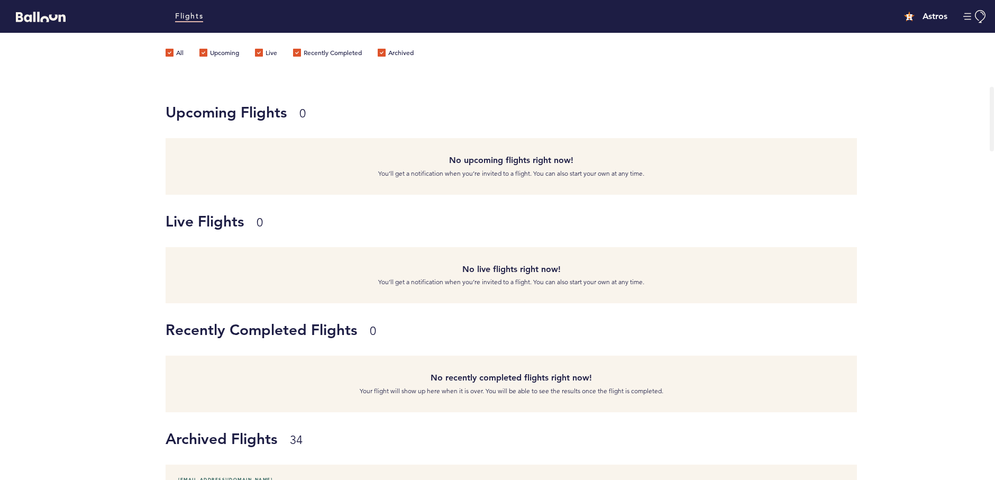 Image resolution: width=995 pixels, height=480 pixels. I want to click on label: Live, so click(266, 54).